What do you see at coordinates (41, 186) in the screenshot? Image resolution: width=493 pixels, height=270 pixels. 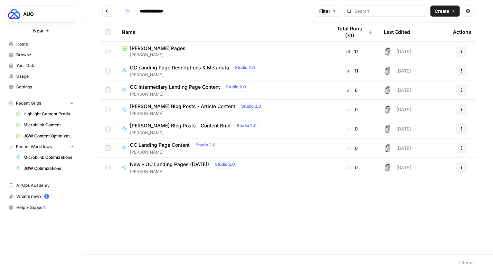 I see `a: AirOps Academy` at bounding box center [41, 186].